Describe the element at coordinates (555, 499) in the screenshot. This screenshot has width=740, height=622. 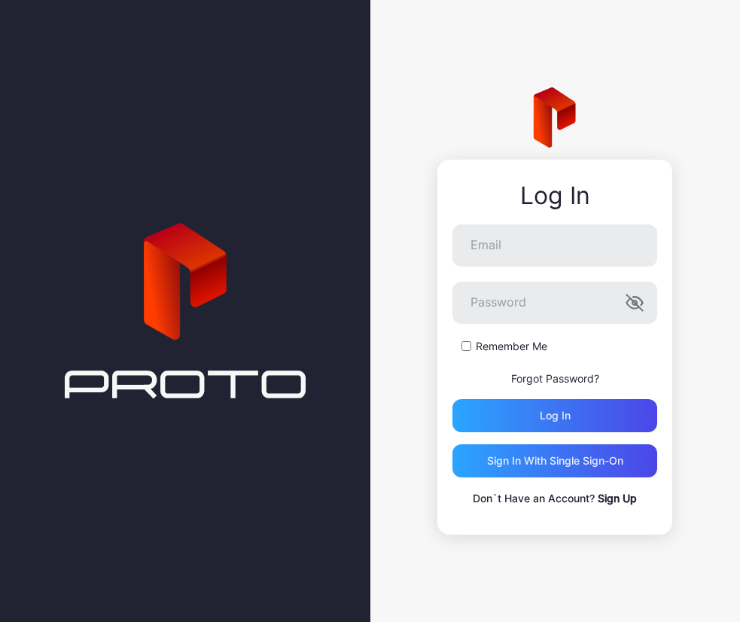
I see `p: Don`t Have an Account?` at that location.